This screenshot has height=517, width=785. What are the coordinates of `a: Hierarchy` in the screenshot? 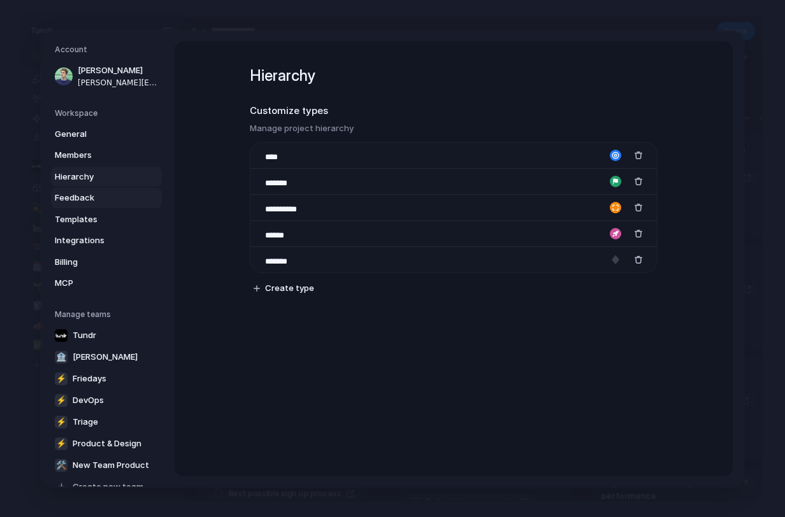 It's located at (106, 177).